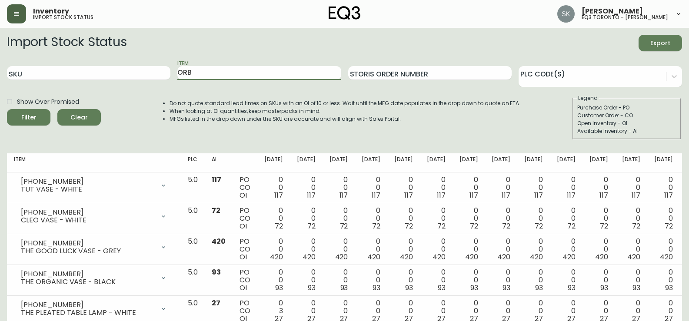 The width and height of the screenshot is (689, 321). What do you see at coordinates (345, 111) in the screenshot?
I see `li: When looking at OI quantities, keep masterpacks in mind.` at bounding box center [345, 111].